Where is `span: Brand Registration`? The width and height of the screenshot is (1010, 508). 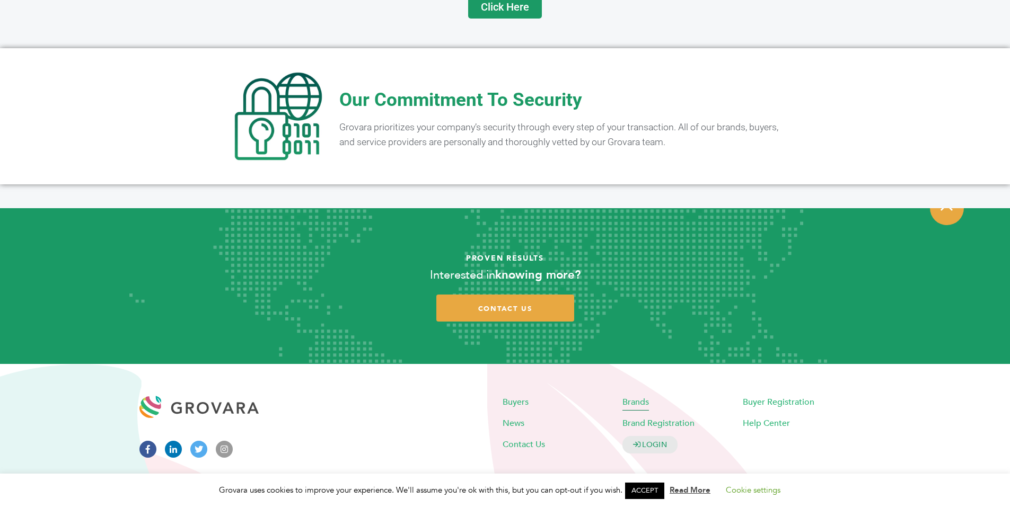
span: Brand Registration is located at coordinates (658, 423).